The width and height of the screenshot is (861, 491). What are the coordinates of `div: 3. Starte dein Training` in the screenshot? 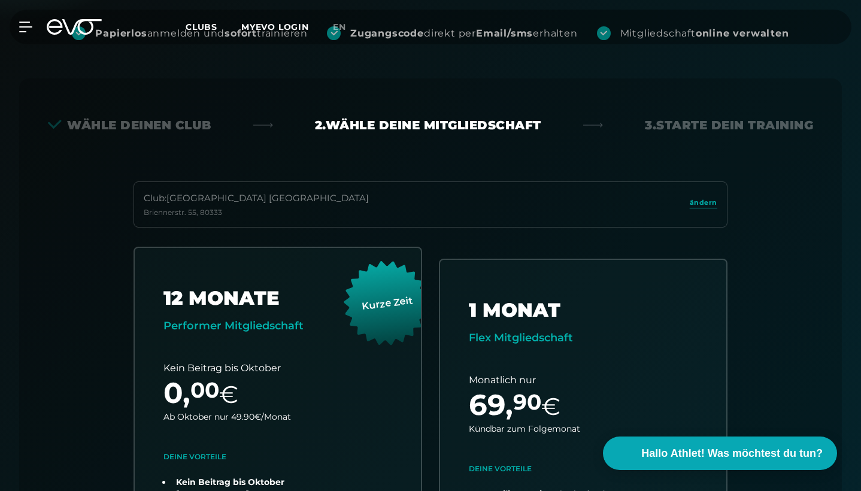 It's located at (728, 125).